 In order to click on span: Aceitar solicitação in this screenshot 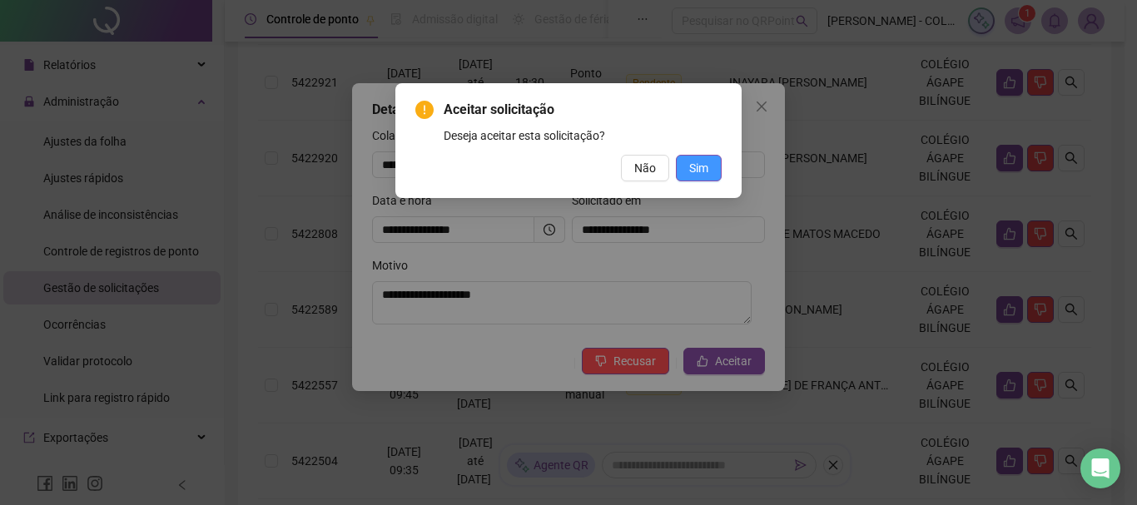, I will do `click(582, 110)`.